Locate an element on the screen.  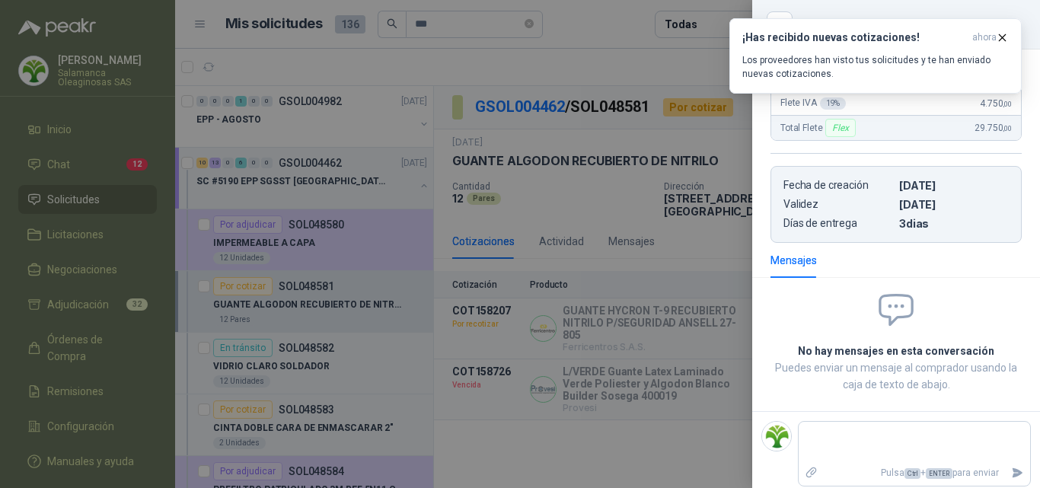
img: Company Logo is located at coordinates (777, 436).